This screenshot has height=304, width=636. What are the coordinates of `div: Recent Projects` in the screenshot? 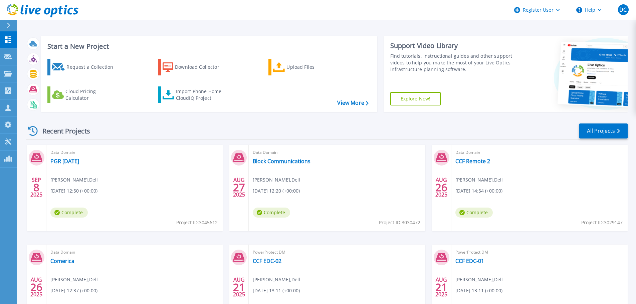 It's located at (62, 131).